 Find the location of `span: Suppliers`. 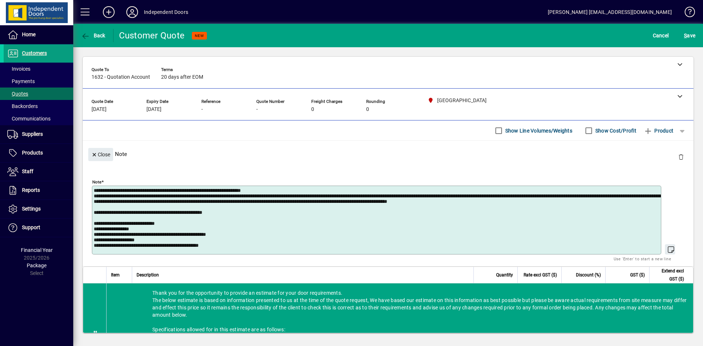

span: Suppliers is located at coordinates (32, 134).